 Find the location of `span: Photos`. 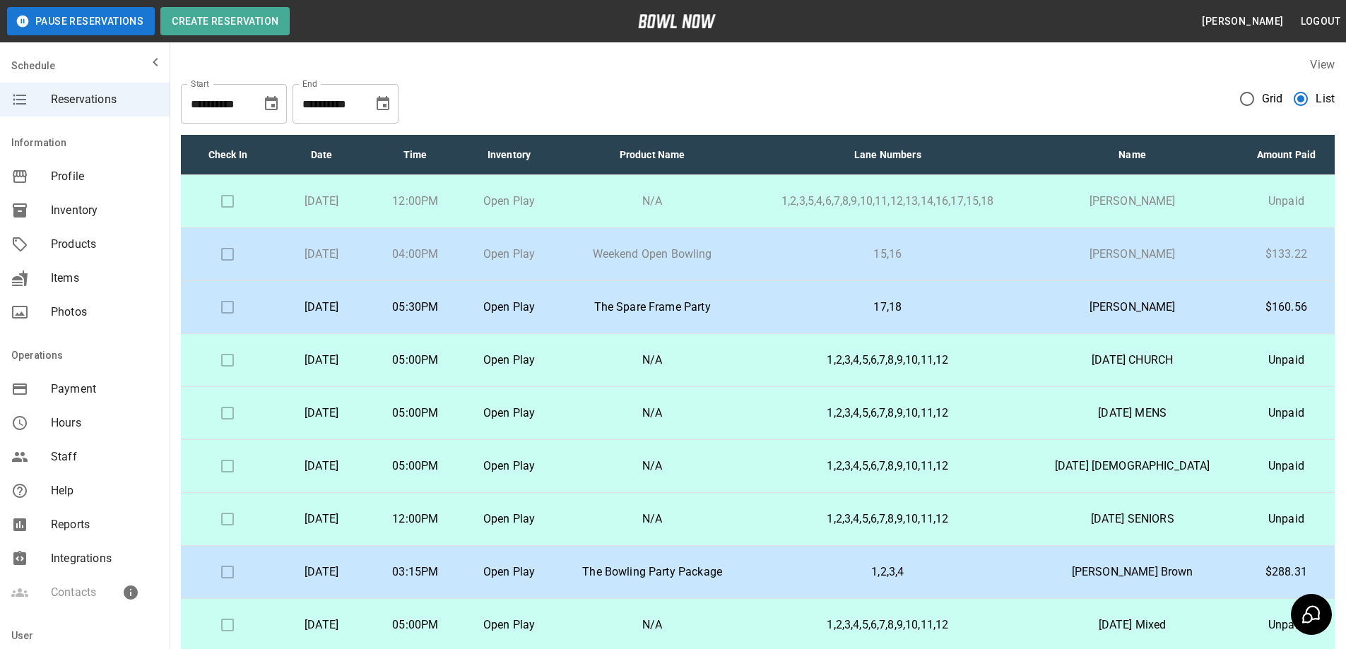

span: Photos is located at coordinates (105, 312).